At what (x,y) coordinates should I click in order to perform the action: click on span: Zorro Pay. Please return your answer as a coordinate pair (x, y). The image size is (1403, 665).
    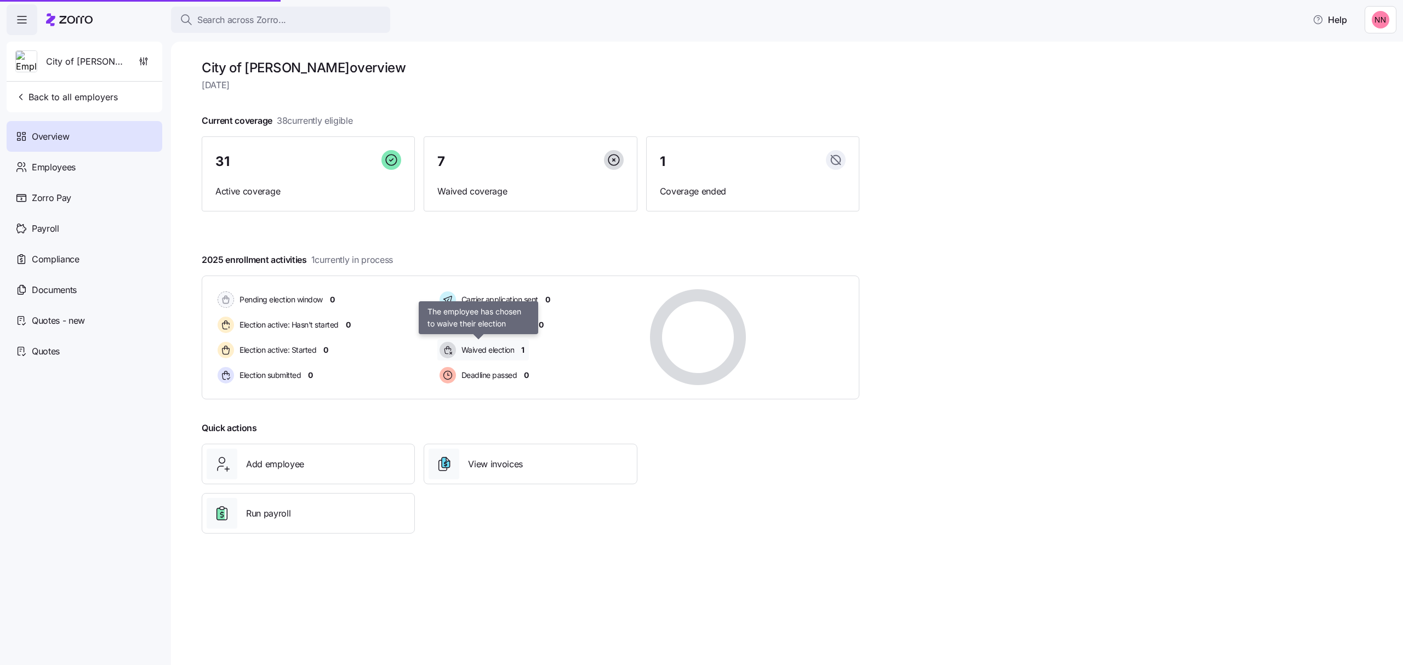
    Looking at the image, I should click on (52, 198).